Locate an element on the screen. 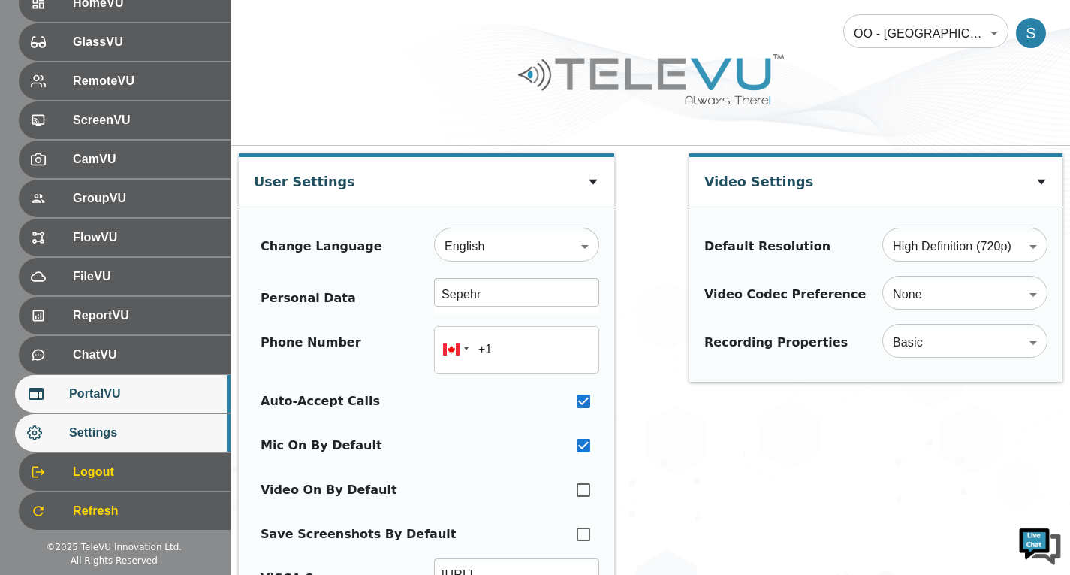  div: RemoteVU is located at coordinates (125, 81).